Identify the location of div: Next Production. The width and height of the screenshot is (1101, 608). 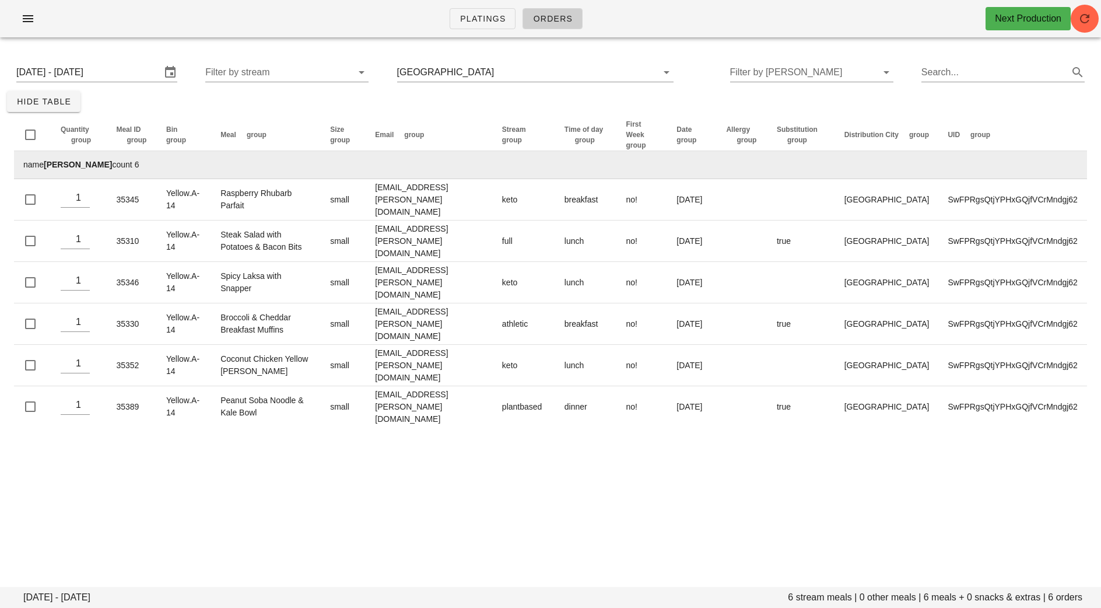
(1028, 19).